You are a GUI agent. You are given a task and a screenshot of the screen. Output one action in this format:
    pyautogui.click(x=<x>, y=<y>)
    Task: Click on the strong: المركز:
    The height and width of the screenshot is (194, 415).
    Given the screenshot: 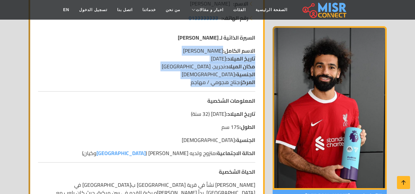 What is the action you would take?
    pyautogui.click(x=247, y=82)
    